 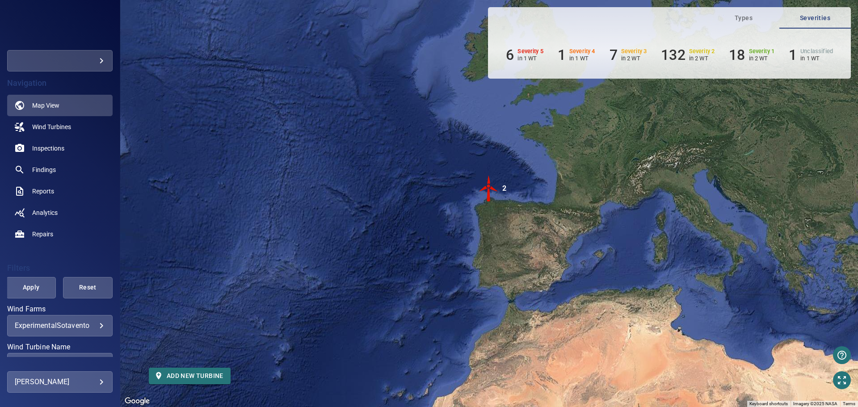 What do you see at coordinates (531, 51) in the screenshot?
I see `h6: Severity 5` at bounding box center [531, 51].